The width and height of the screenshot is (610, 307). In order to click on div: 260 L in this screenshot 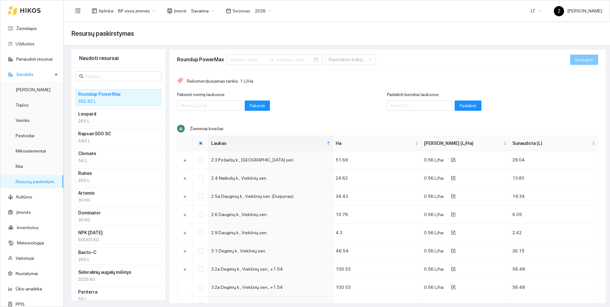, I will do `click(118, 180)`.